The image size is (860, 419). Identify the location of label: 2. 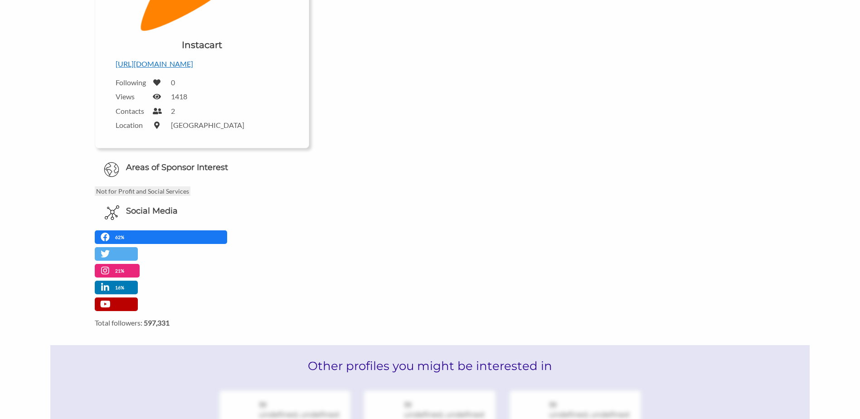
(173, 111).